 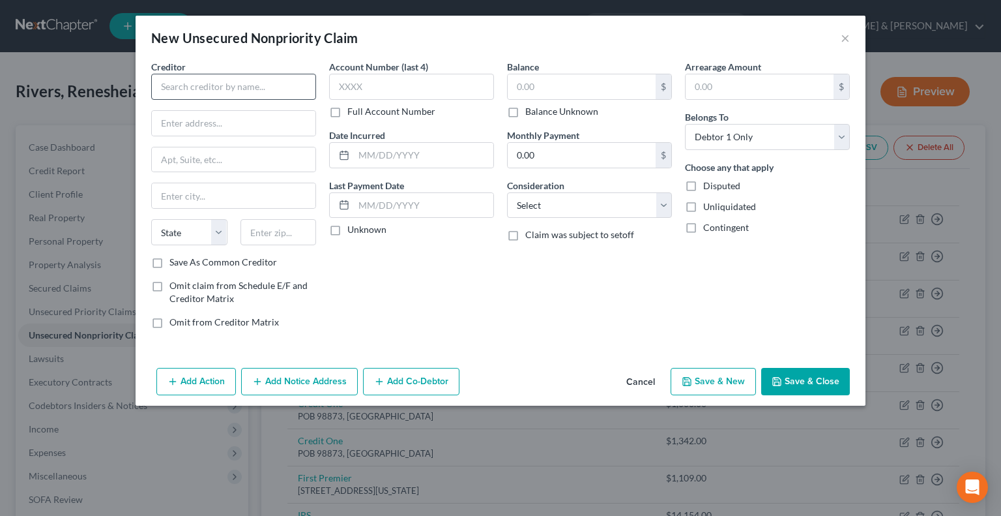 What do you see at coordinates (411, 87) in the screenshot?
I see `input: XXXX` at bounding box center [411, 87].